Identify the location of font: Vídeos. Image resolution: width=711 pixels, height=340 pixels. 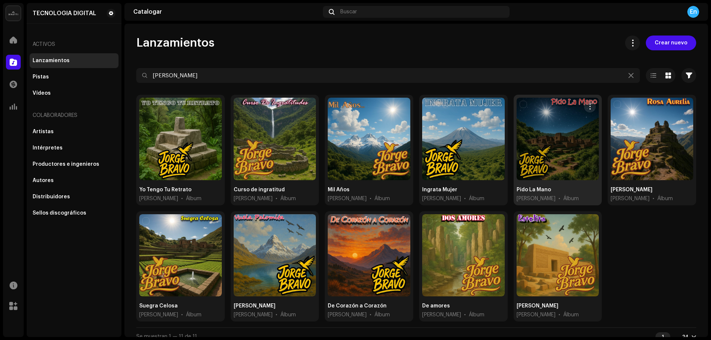
(41, 93).